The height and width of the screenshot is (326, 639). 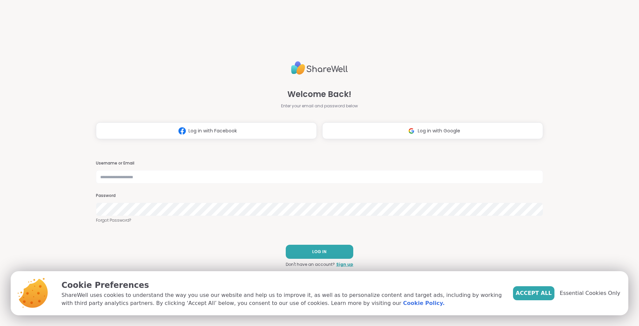 I want to click on h3: Password, so click(x=319, y=195).